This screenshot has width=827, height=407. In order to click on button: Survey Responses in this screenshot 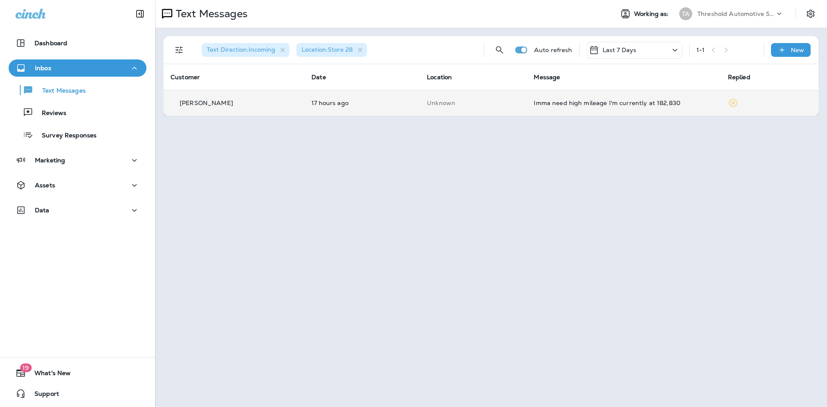, I will do `click(77, 135)`.